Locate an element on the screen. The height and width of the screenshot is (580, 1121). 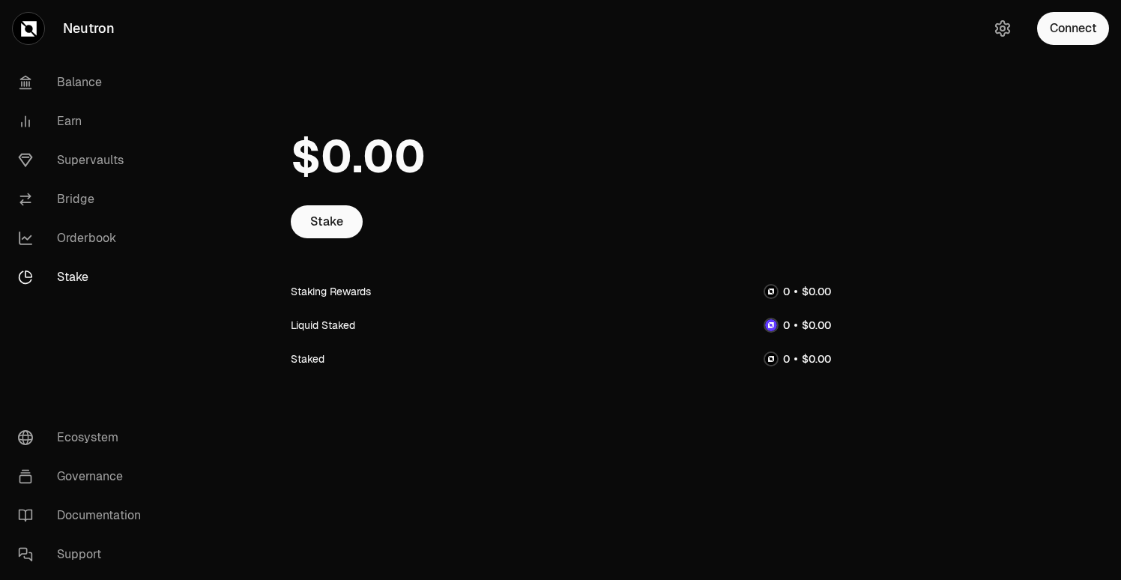
div: Staked is located at coordinates (307, 359).